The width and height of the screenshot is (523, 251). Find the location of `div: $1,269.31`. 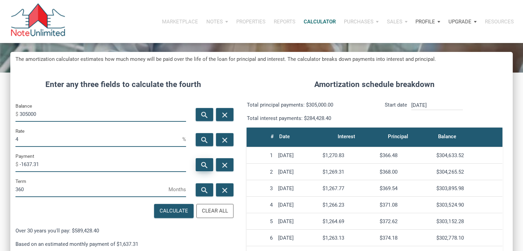

div: $1,269.31 is located at coordinates (348, 172).